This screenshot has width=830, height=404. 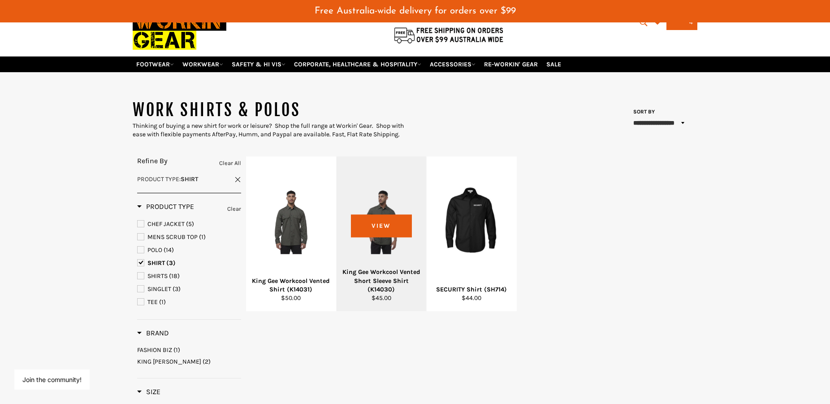 I want to click on a: TEE, so click(x=189, y=302).